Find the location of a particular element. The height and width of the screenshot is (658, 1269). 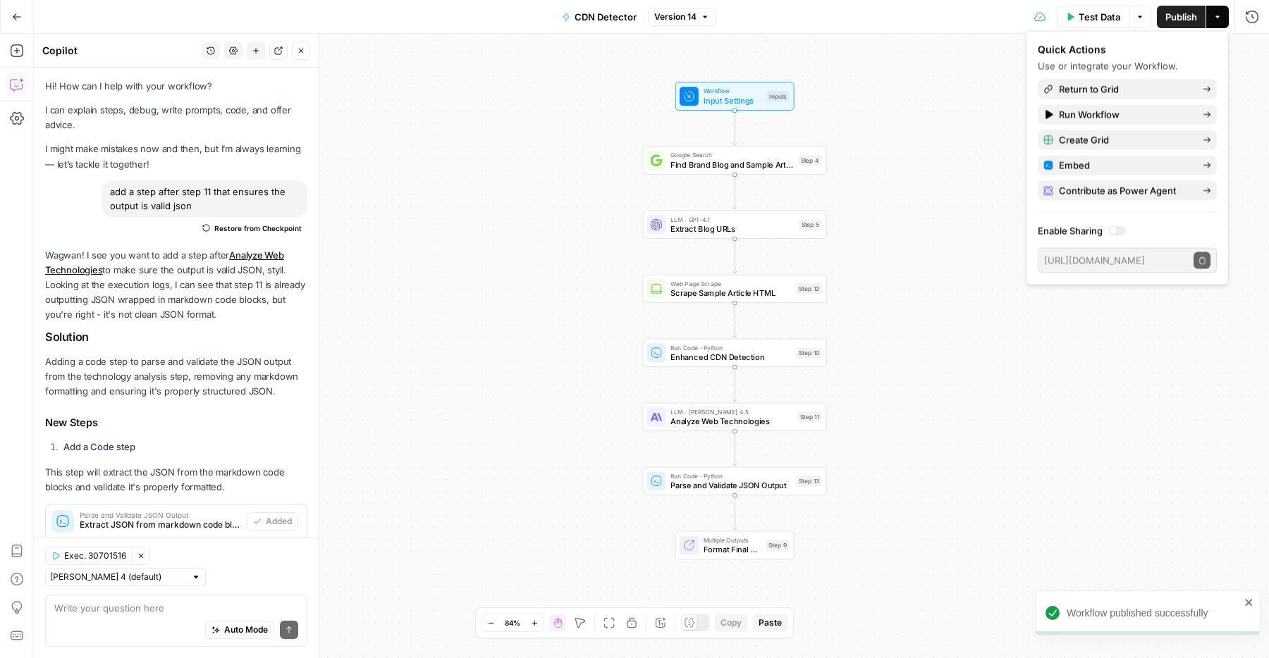

span: Enhanced CDN Detection is located at coordinates (731, 357).